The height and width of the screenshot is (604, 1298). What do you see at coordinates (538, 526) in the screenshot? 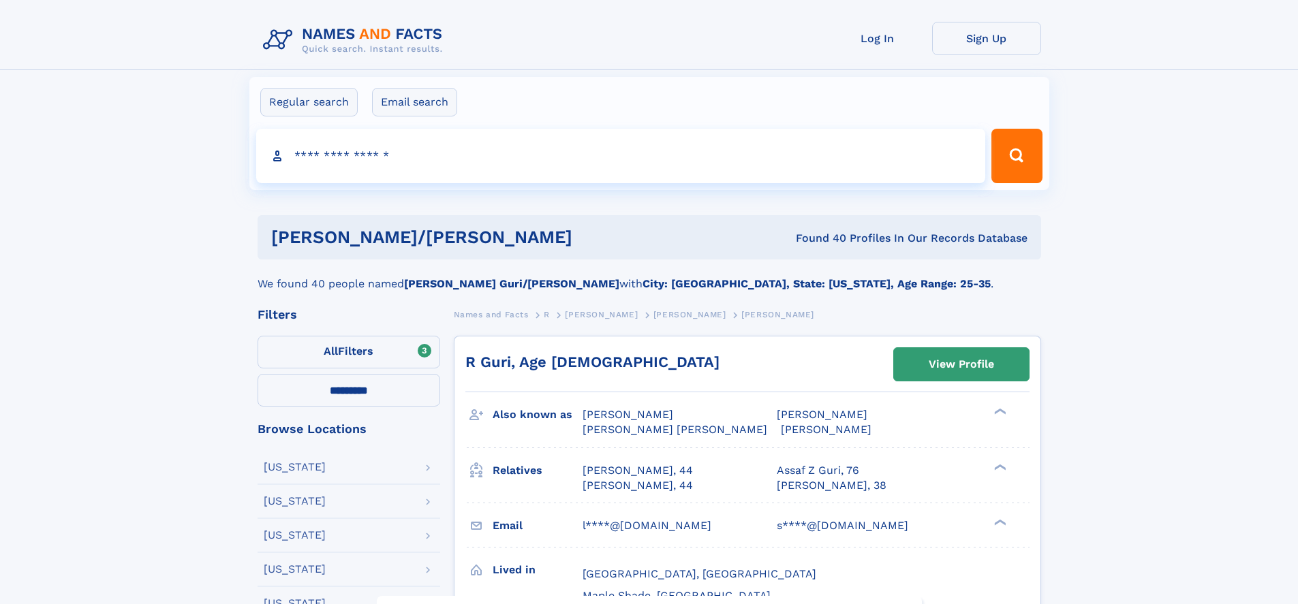
I see `h3: Email` at bounding box center [538, 526].